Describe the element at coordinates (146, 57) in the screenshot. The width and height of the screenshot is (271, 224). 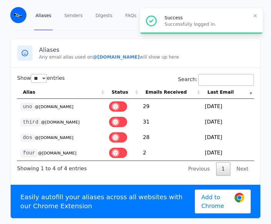
I see `p: Any email alias used on will show up here` at that location.